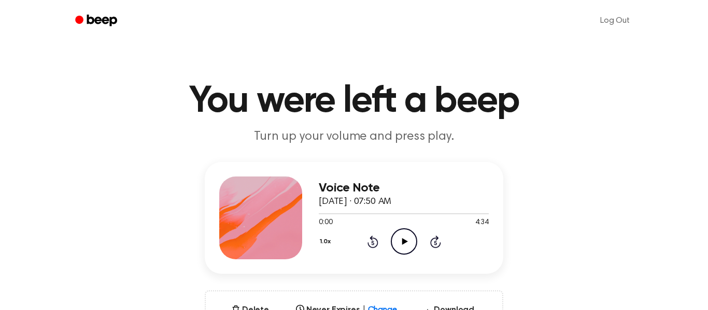 The image size is (708, 310). Describe the element at coordinates (354, 137) in the screenshot. I see `p: Turn up your volume and press play.` at that location.